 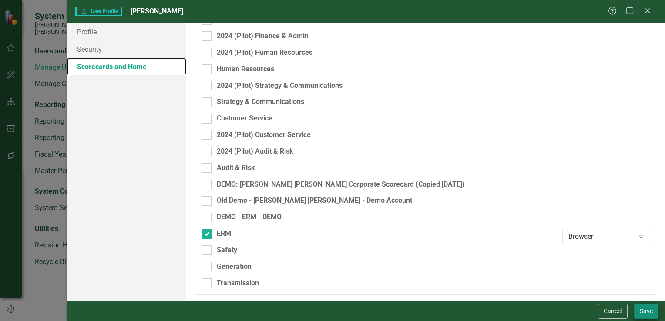 I want to click on div: Human Resources, so click(x=246, y=69).